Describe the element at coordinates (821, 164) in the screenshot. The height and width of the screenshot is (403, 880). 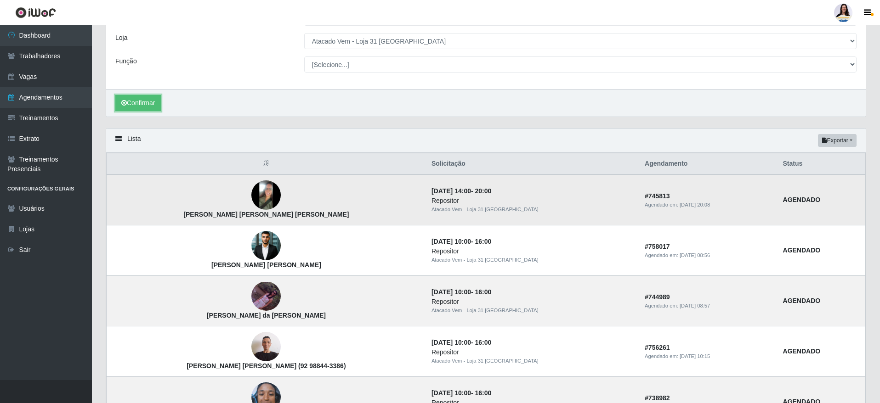
I see `th: Status` at that location.